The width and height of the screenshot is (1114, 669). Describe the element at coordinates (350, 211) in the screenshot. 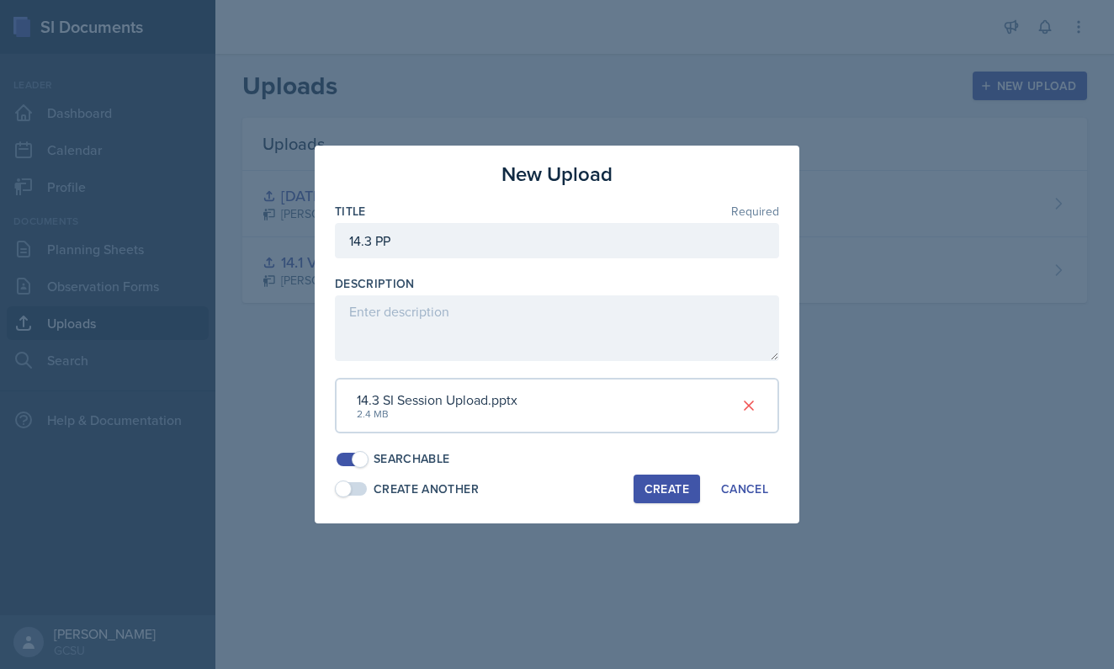

I see `label: Title` at that location.